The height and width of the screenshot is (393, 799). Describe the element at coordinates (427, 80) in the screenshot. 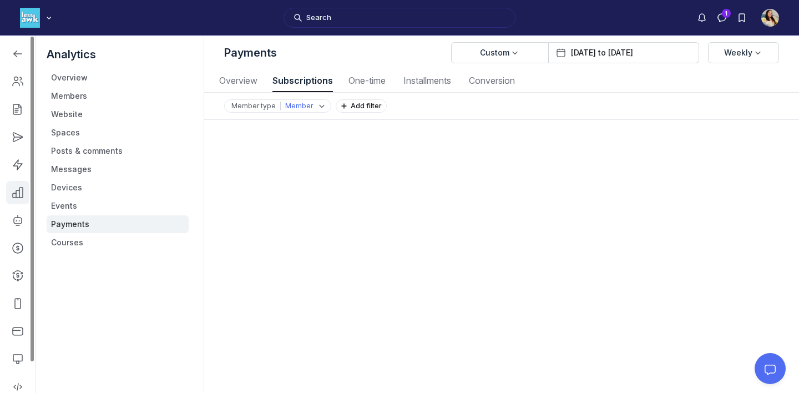

I see `span: Installments` at that location.